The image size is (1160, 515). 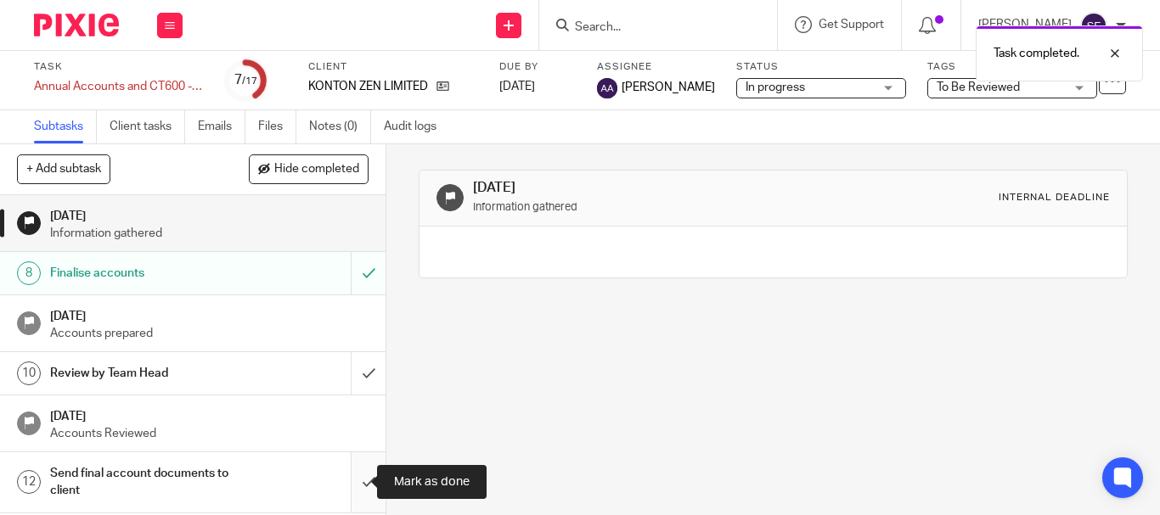 I want to click on div: 7, so click(x=245, y=80).